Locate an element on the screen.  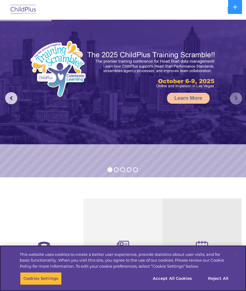
button: Close is located at coordinates (236, 255).